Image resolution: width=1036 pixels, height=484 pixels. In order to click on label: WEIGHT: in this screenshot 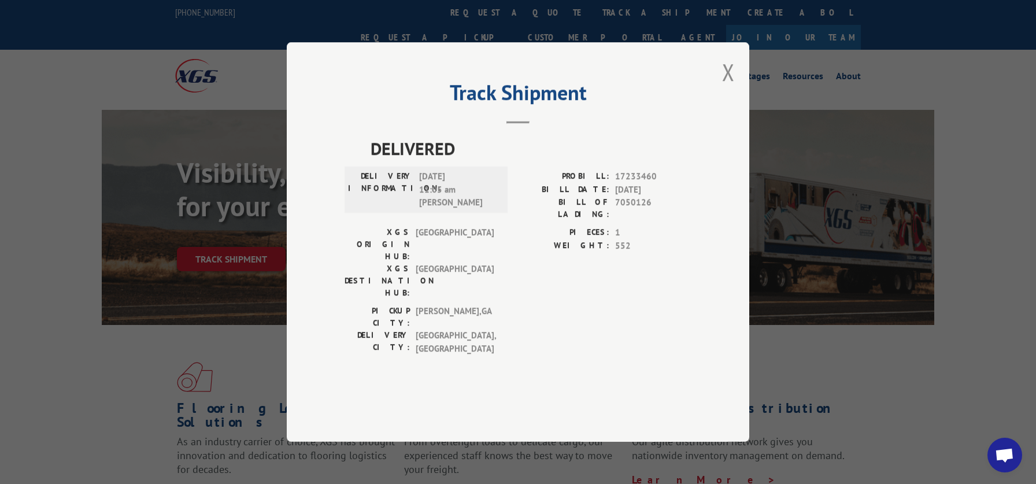, I will do `click(564, 246)`.